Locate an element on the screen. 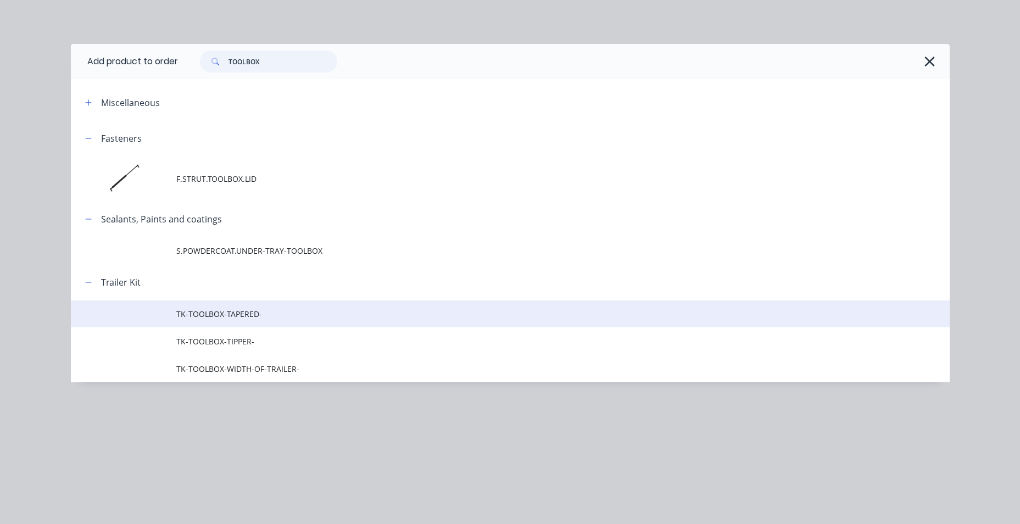  span: TK-TOOLBOX-TIPPER- is located at coordinates (486, 341).